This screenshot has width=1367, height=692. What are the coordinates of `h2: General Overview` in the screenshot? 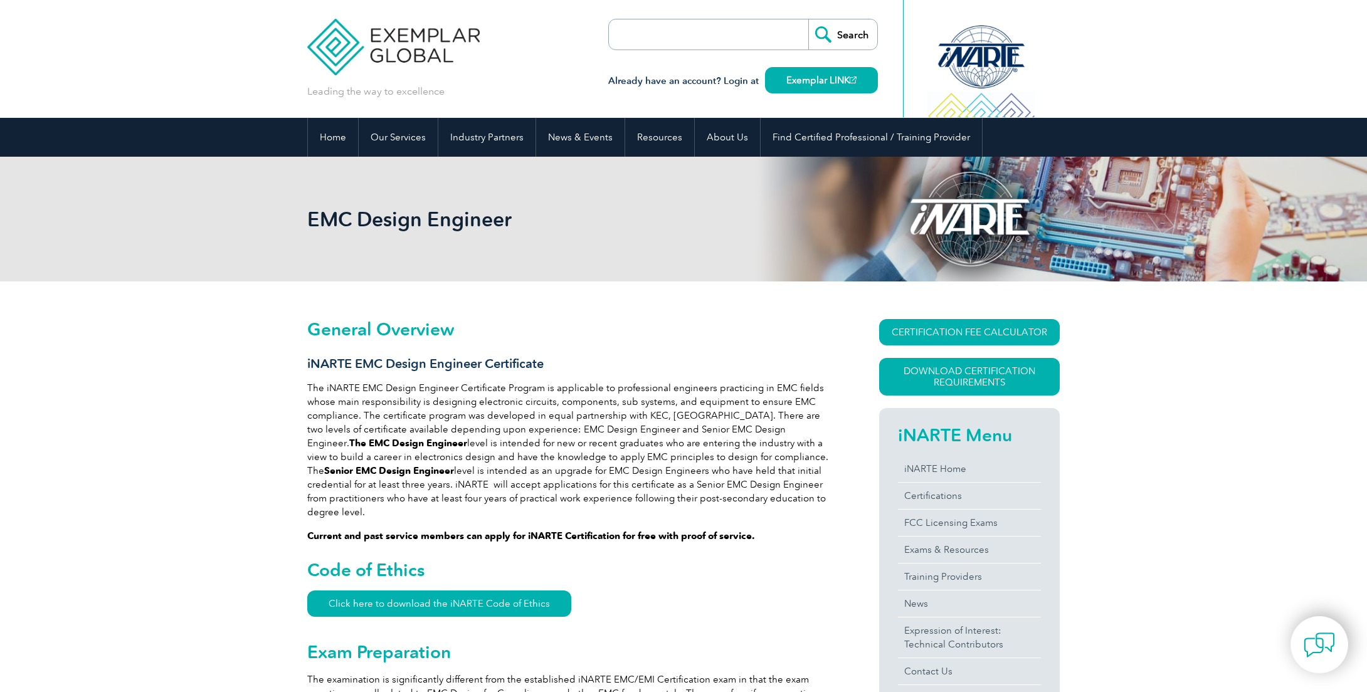 It's located at (571, 329).